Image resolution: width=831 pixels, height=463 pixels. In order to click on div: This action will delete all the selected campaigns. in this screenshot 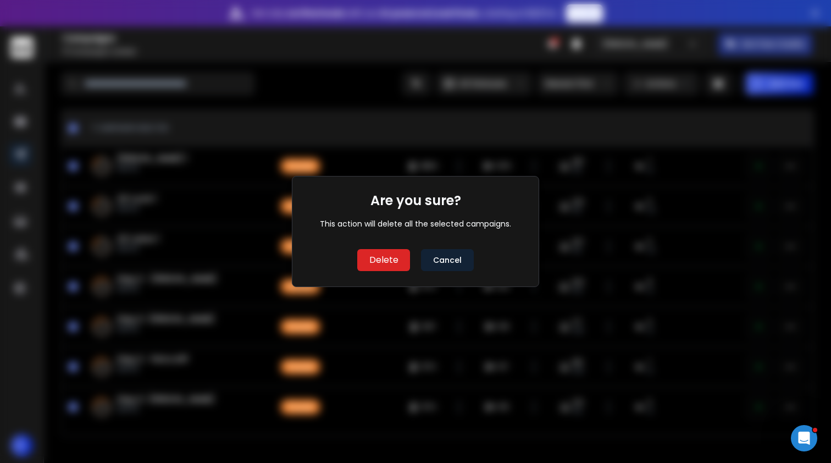, I will do `click(415, 224)`.